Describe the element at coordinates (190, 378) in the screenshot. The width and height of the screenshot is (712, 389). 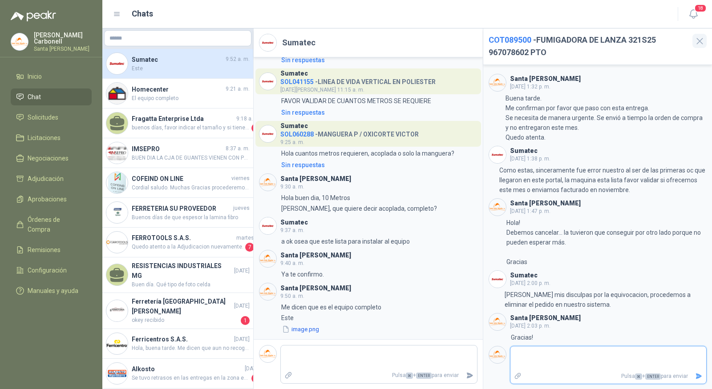
I see `span: Se tuvo retrasos en las entregas en la zona esta semana` at that location.